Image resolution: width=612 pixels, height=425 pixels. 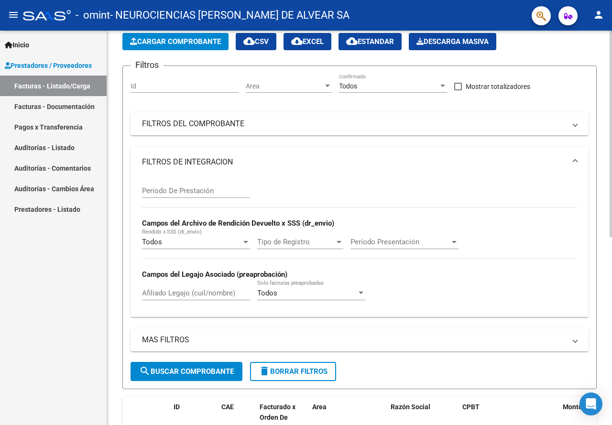 I want to click on button: EXCEL, so click(x=307, y=42).